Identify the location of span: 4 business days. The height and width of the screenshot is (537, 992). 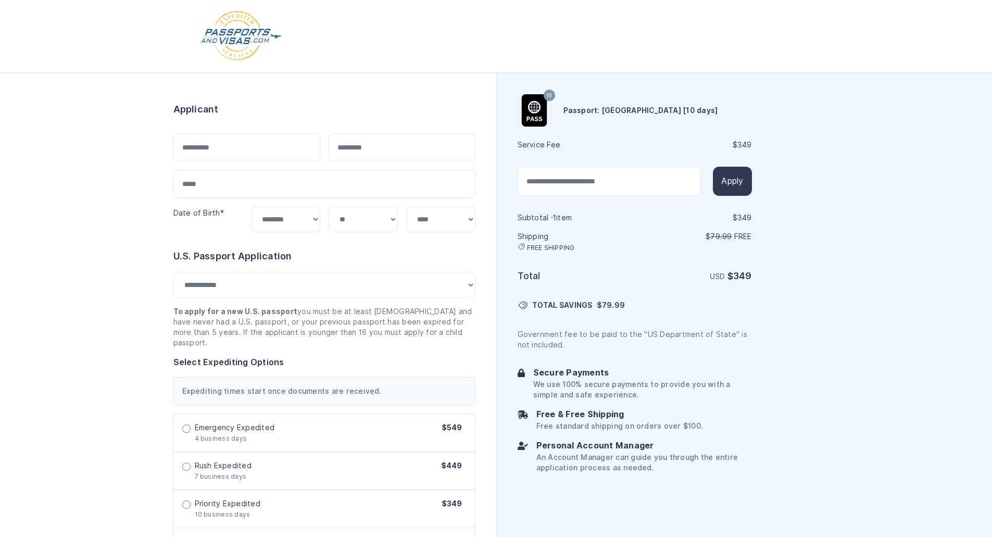
(221, 438).